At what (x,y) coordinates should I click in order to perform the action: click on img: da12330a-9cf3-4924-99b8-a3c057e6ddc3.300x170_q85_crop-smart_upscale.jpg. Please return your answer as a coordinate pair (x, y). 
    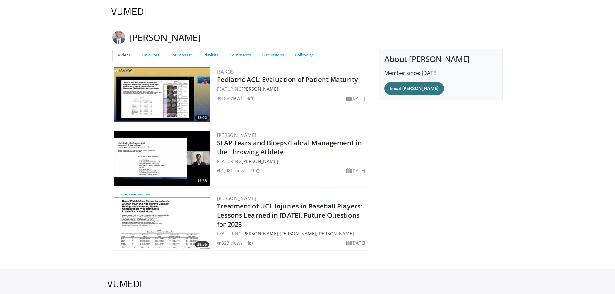
    Looking at the image, I should click on (162, 222).